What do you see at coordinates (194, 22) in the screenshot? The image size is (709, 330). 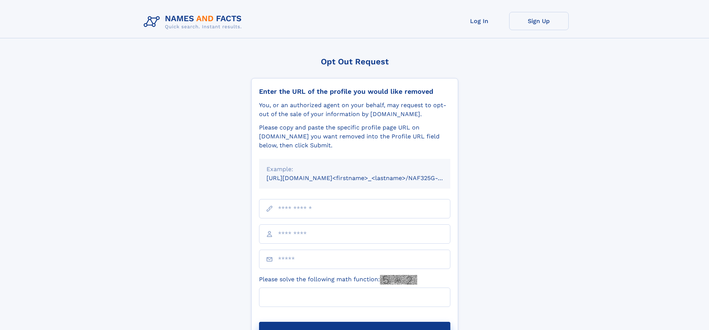 I see `img: Logo Names and Facts` at bounding box center [194, 22].